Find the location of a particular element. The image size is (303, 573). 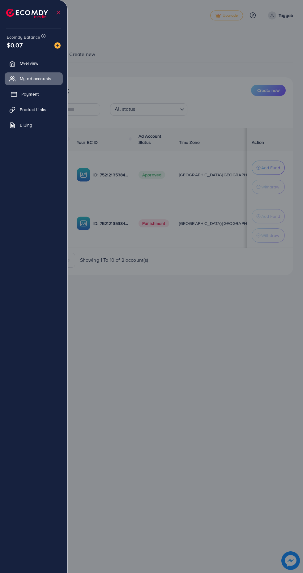

span: My ad accounts is located at coordinates (36, 79).